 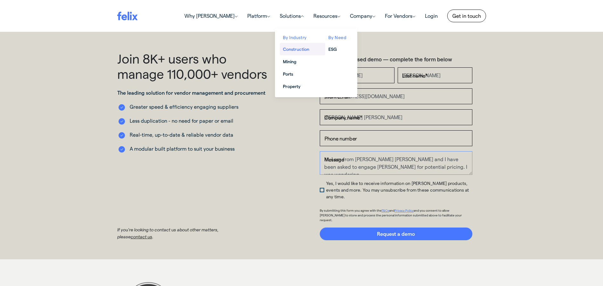 I want to click on input: Request a demo, so click(x=396, y=234).